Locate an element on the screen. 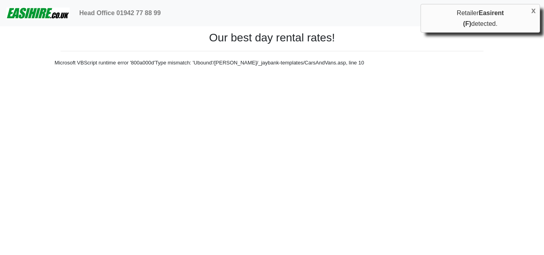  h1: Our best day rental rates! is located at coordinates (272, 38).